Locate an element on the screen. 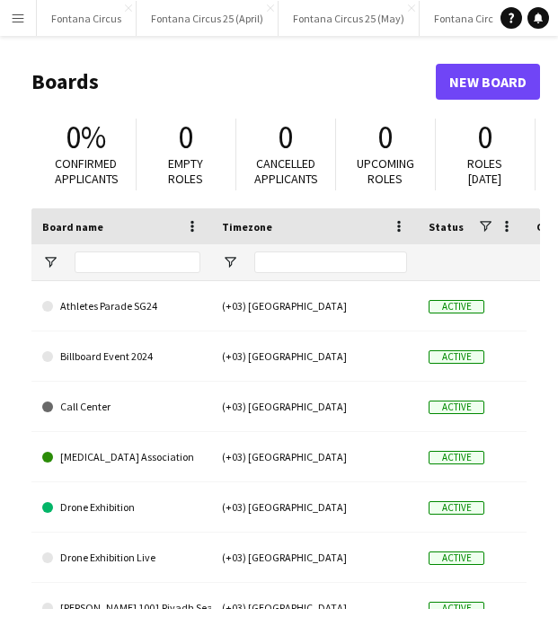 The image size is (558, 635). span: Status is located at coordinates (446, 226).